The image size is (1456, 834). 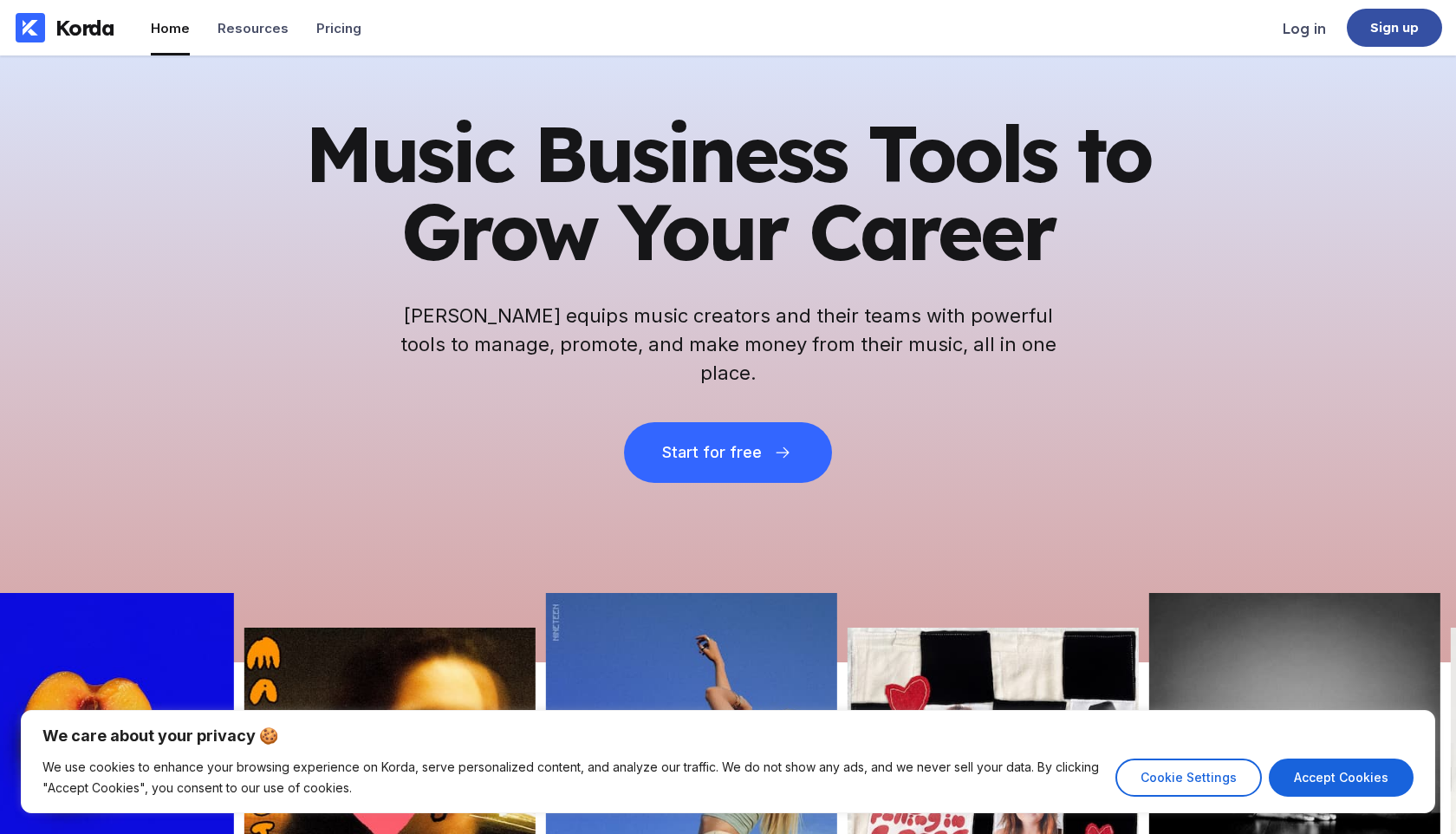 What do you see at coordinates (1341, 777) in the screenshot?
I see `button: Accept Cookies` at bounding box center [1341, 777].